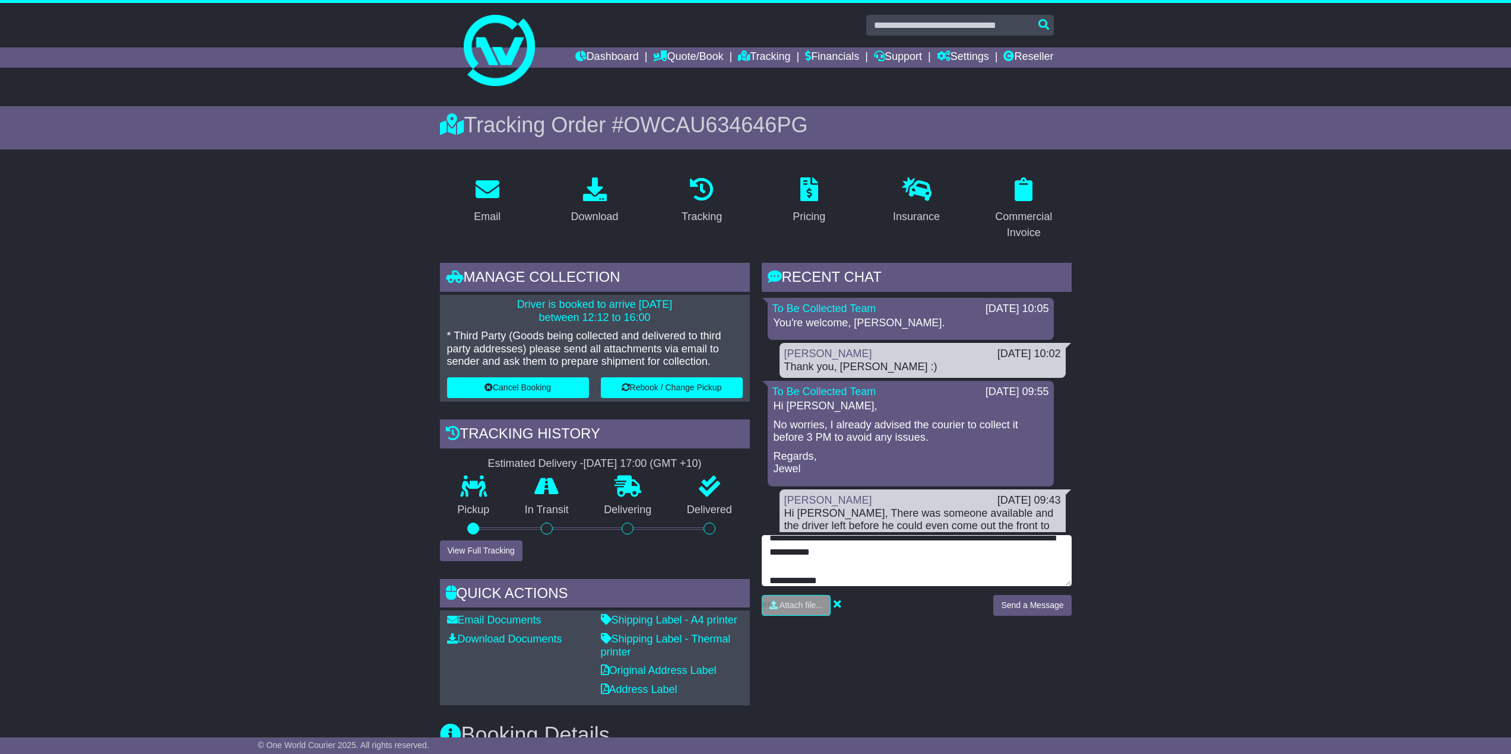 This screenshot has width=1511, height=754. Describe the element at coordinates (715, 125) in the screenshot. I see `span: OWCAU634646PG` at that location.